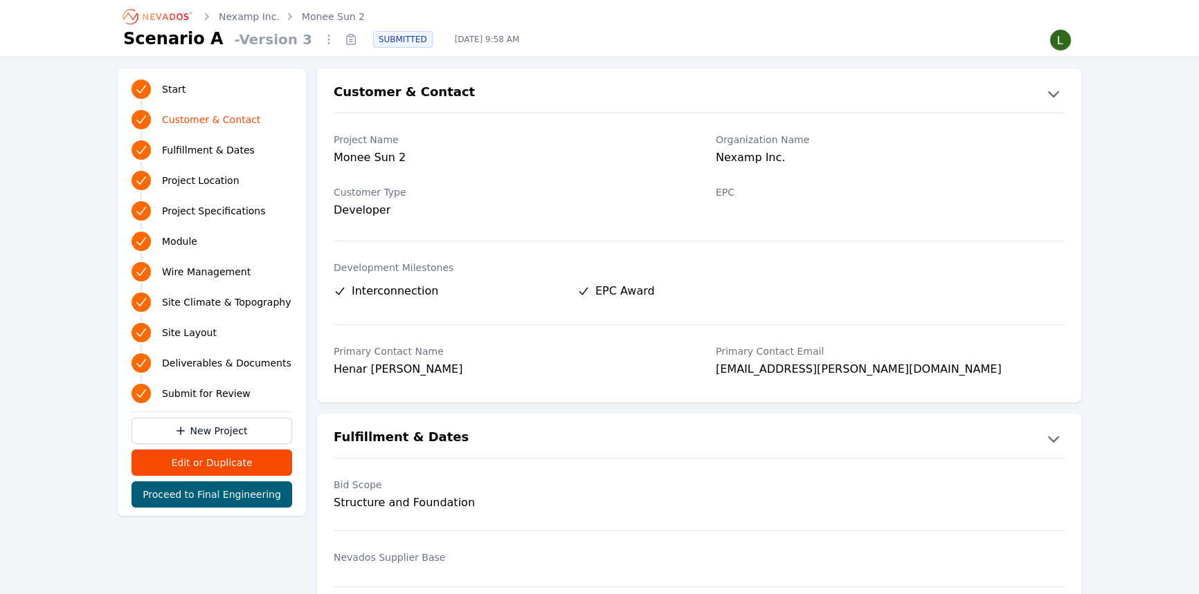 The width and height of the screenshot is (1199, 594). Describe the element at coordinates (212, 463) in the screenshot. I see `button: Edit or Duplicate` at that location.